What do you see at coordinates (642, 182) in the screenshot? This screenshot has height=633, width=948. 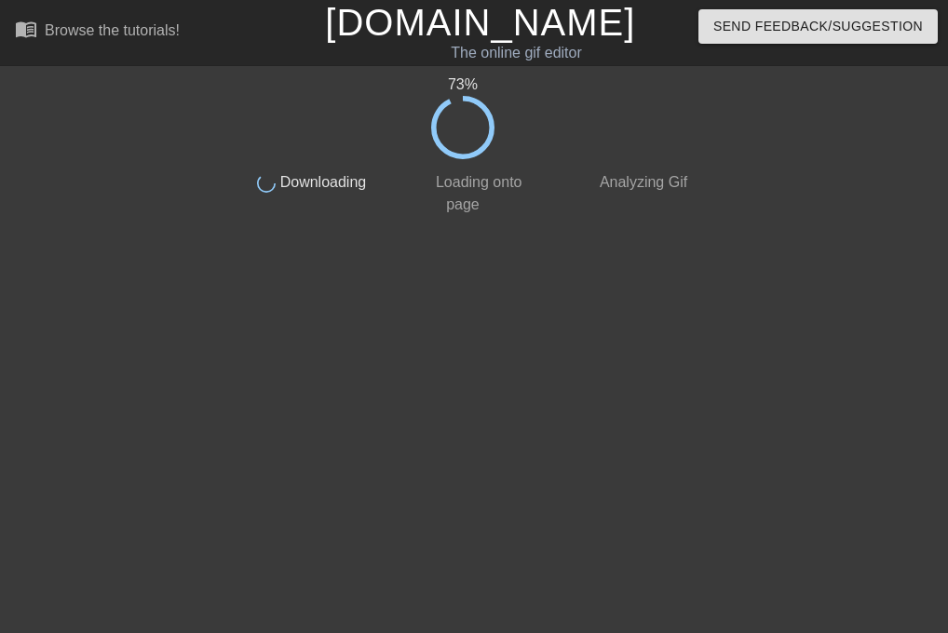 I see `span: Analyzing Gif` at bounding box center [642, 182].